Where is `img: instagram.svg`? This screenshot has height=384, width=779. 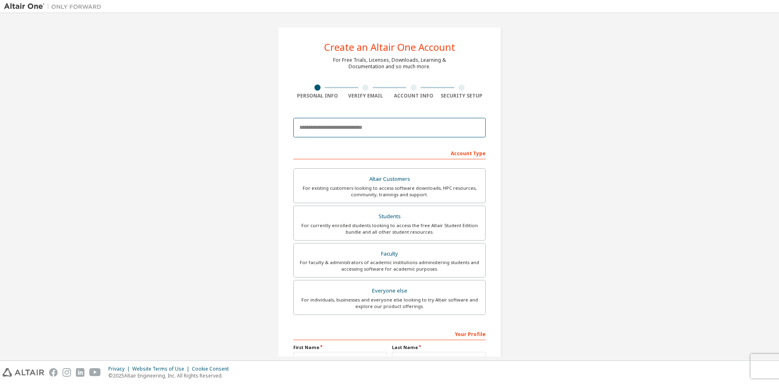
img: instagram.svg is located at coordinates (67, 372).